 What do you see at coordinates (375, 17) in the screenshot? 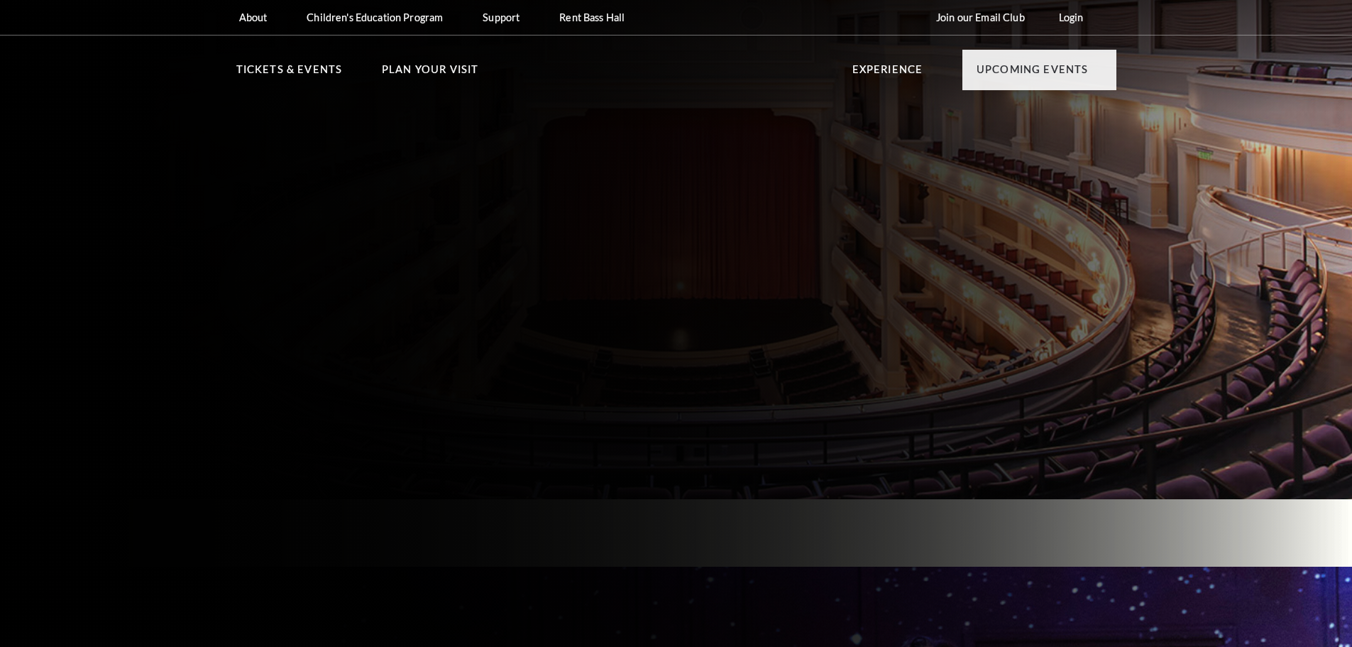
I see `p: Children's Education Program` at bounding box center [375, 17].